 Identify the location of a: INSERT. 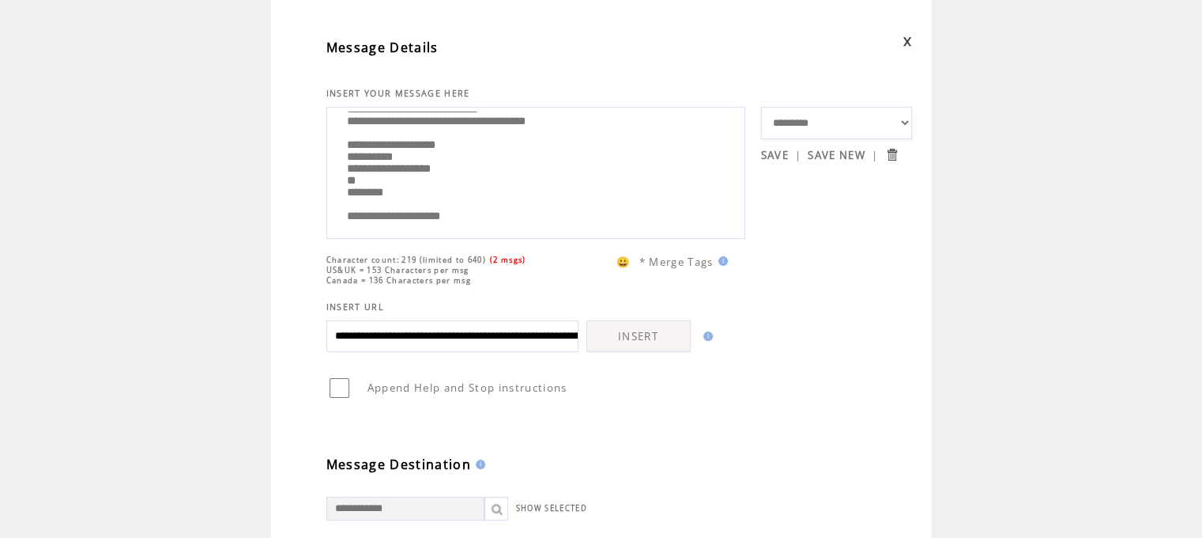
(639, 336).